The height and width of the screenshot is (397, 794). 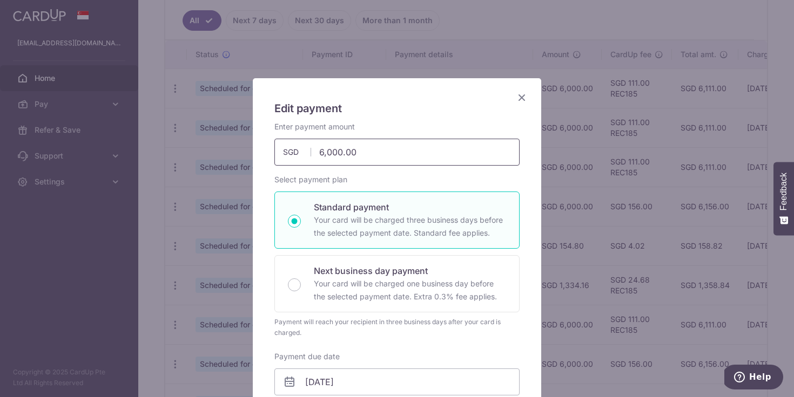 I want to click on label: Select payment plan, so click(x=311, y=180).